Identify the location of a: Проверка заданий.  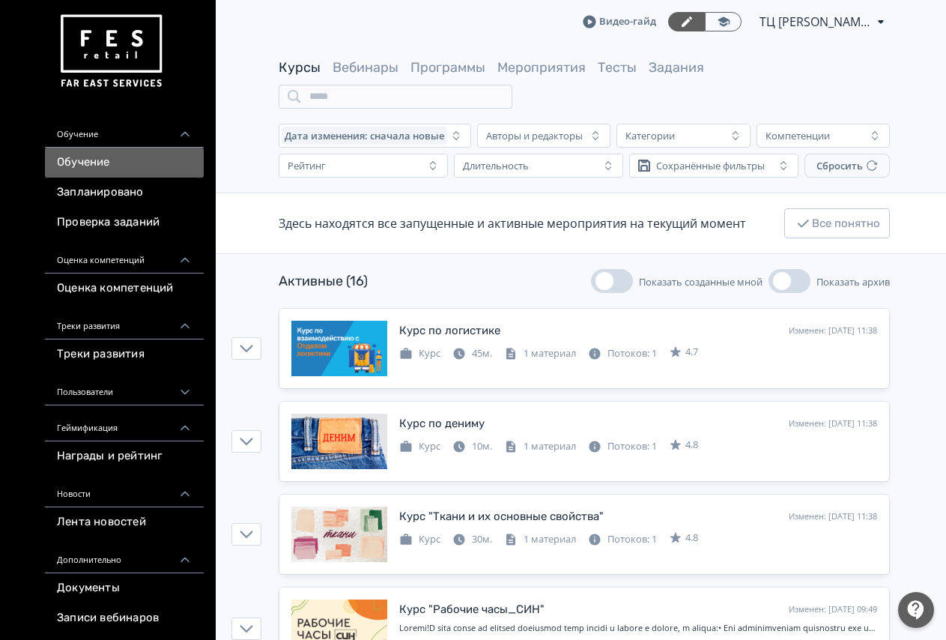
(124, 223).